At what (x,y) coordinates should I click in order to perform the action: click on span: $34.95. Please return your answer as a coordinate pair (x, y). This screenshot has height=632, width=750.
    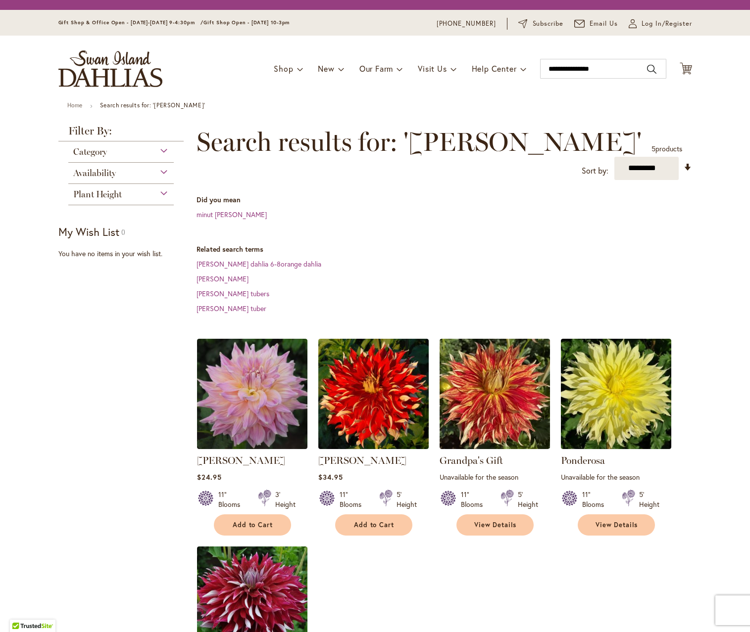
    Looking at the image, I should click on (331, 477).